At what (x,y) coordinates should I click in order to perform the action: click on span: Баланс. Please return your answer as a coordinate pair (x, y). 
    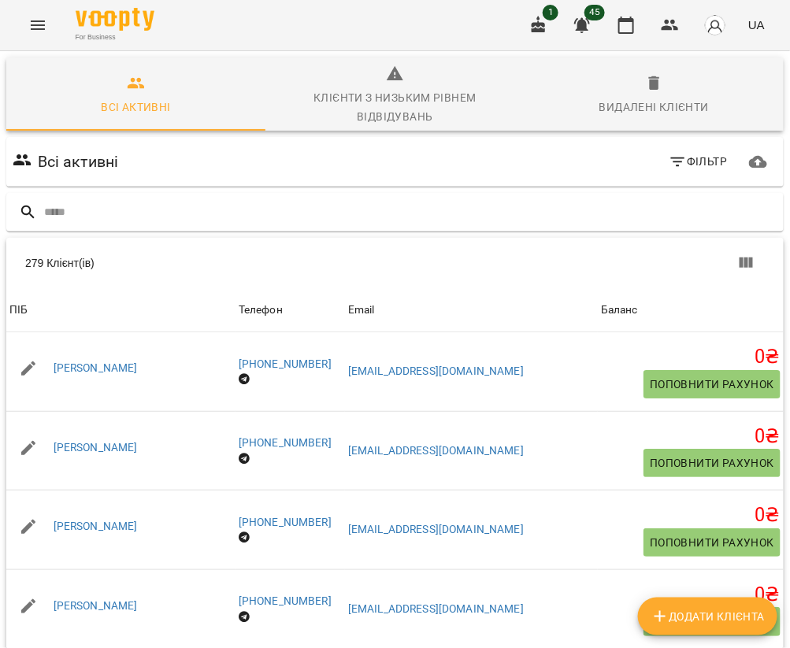
    Looking at the image, I should click on (691, 310).